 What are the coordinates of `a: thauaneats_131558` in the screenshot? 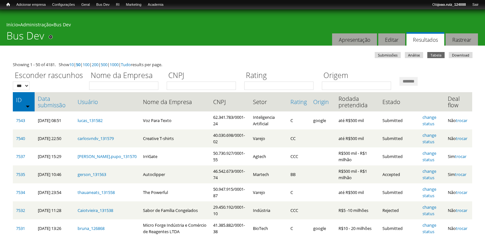 It's located at (96, 192).